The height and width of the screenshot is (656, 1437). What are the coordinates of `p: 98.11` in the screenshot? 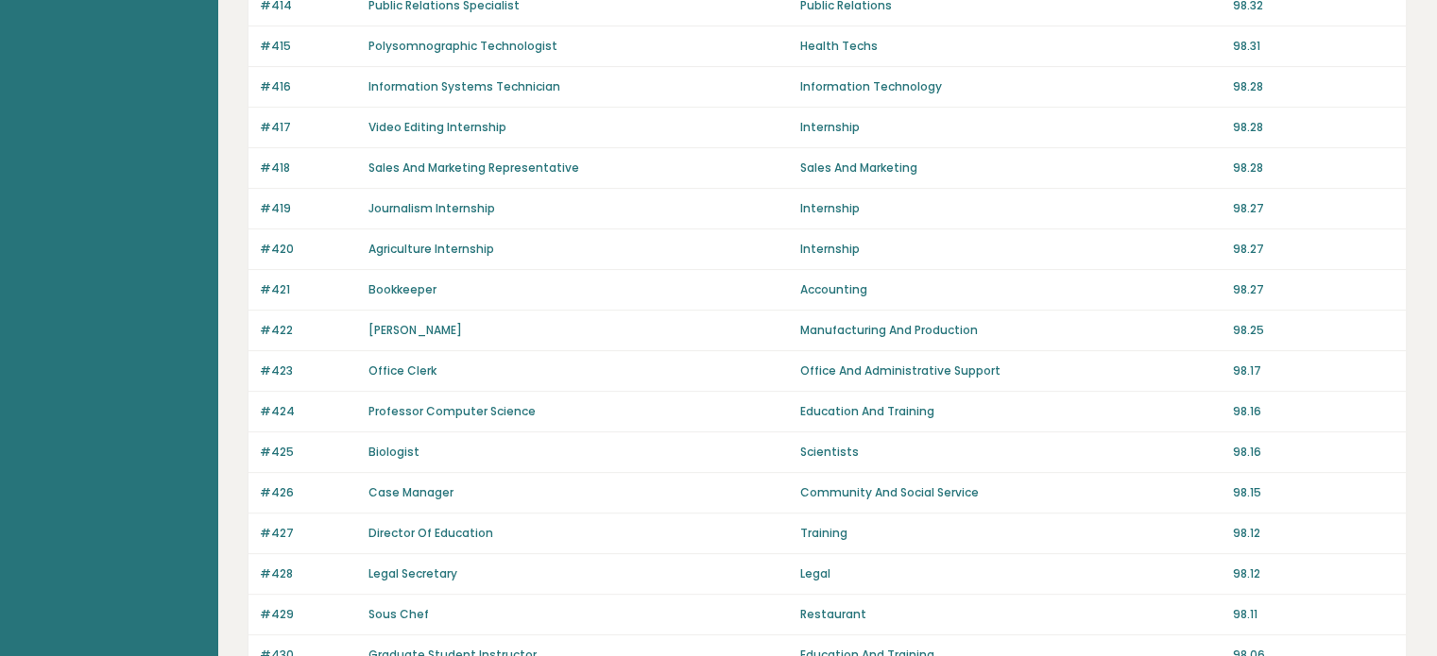 It's located at (1313, 615).